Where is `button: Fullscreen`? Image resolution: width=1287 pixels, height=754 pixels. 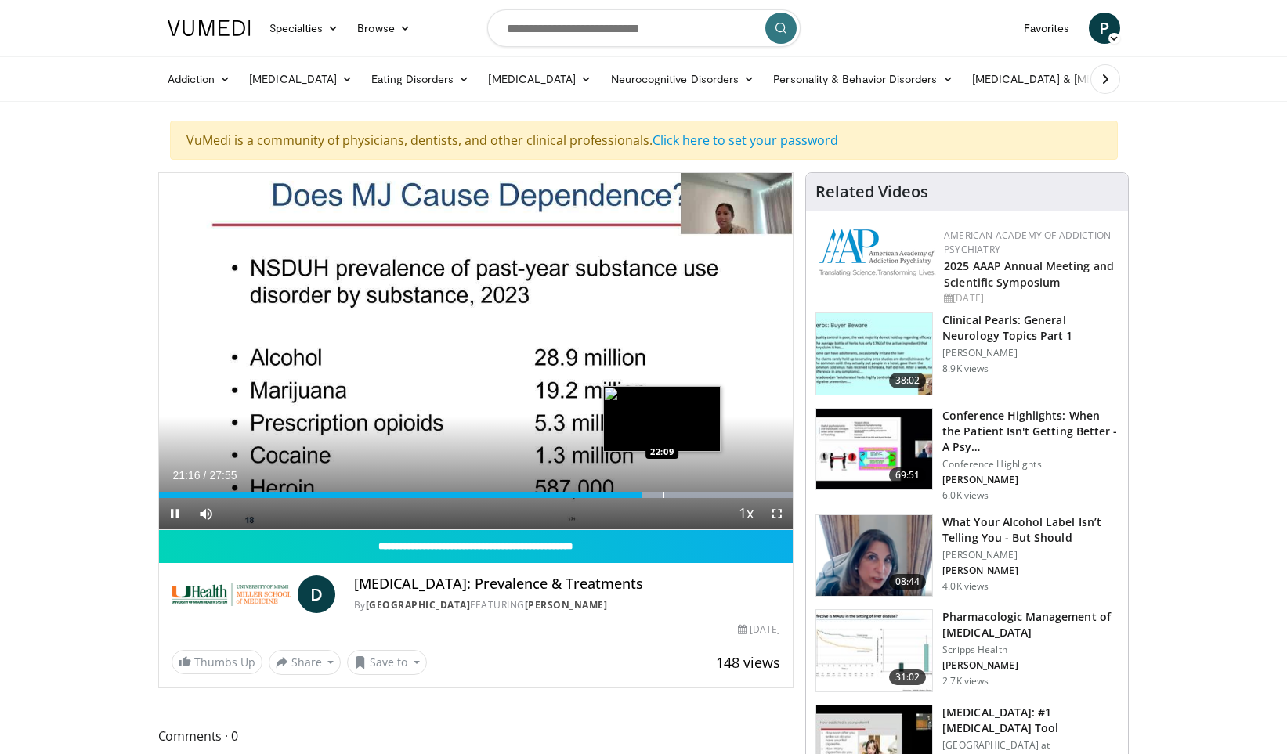 button: Fullscreen is located at coordinates (777, 514).